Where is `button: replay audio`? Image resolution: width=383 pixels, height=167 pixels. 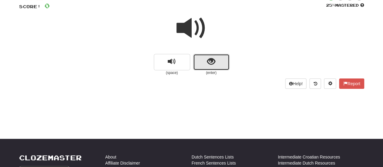 button: replay audio is located at coordinates (172, 62).